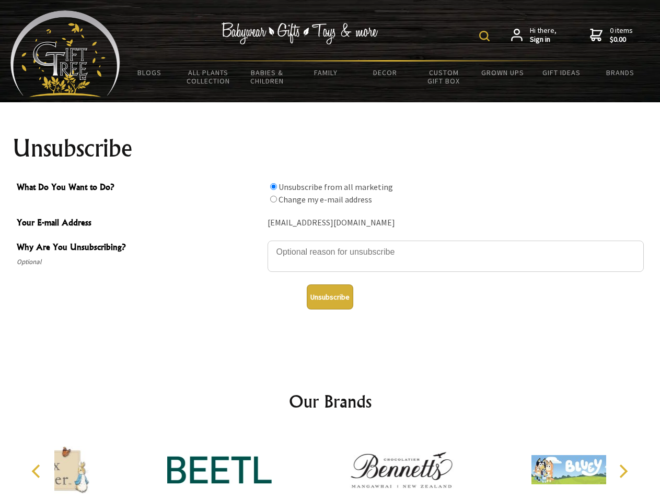 The width and height of the screenshot is (660, 501). What do you see at coordinates (611, 35) in the screenshot?
I see `a: 0 items$0.00` at bounding box center [611, 35].